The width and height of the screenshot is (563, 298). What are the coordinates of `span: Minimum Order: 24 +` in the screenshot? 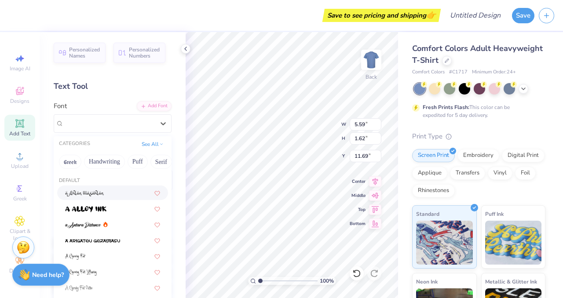 It's located at (494, 72).